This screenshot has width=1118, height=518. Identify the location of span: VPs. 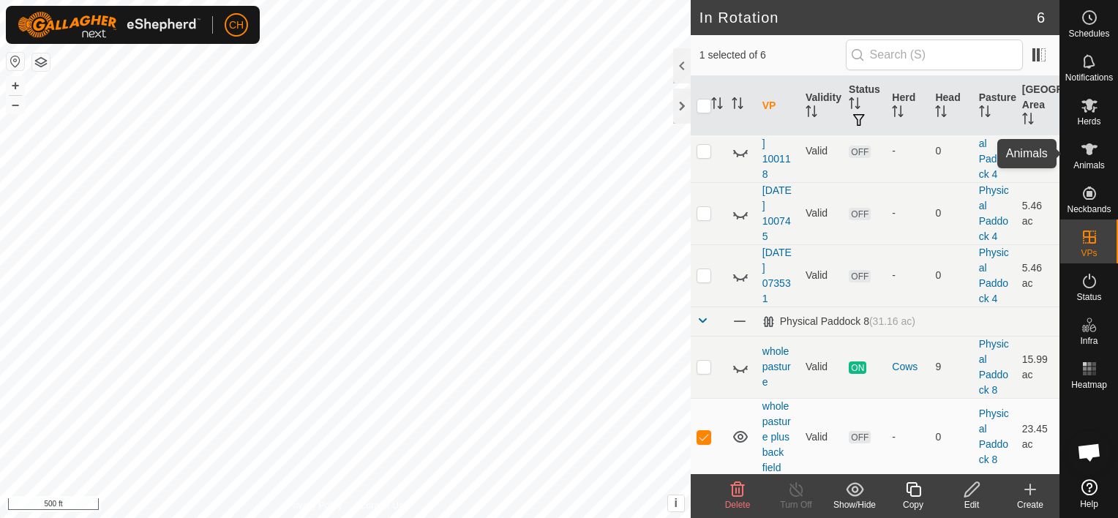
(1089, 253).